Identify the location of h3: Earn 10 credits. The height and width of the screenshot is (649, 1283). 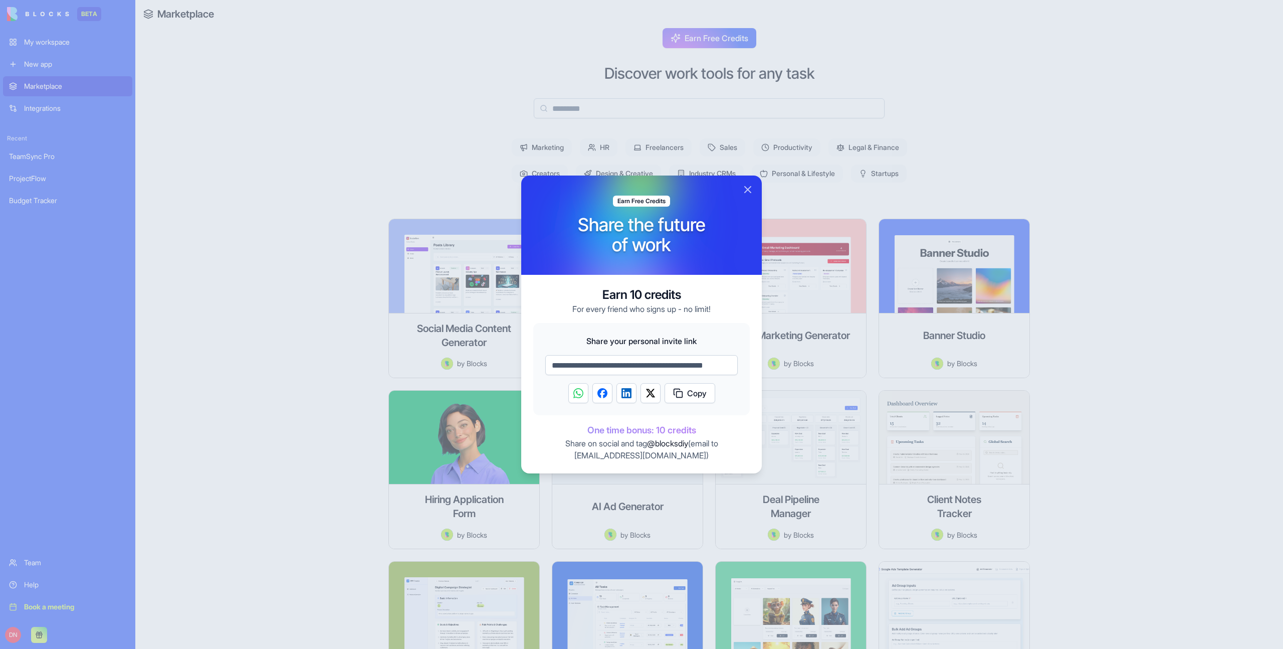
(642, 295).